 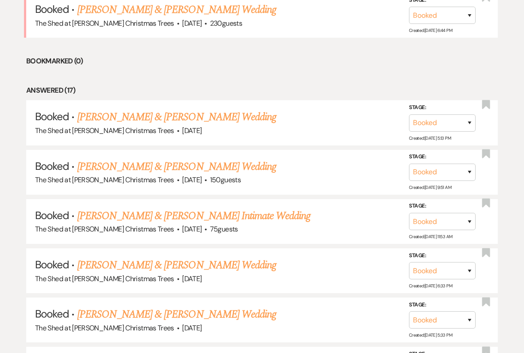 What do you see at coordinates (226, 23) in the screenshot?
I see `span: 230 guests` at bounding box center [226, 23].